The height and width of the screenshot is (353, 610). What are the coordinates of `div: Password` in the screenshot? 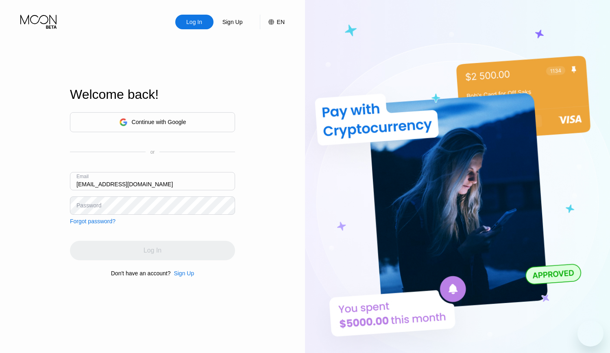 It's located at (89, 205).